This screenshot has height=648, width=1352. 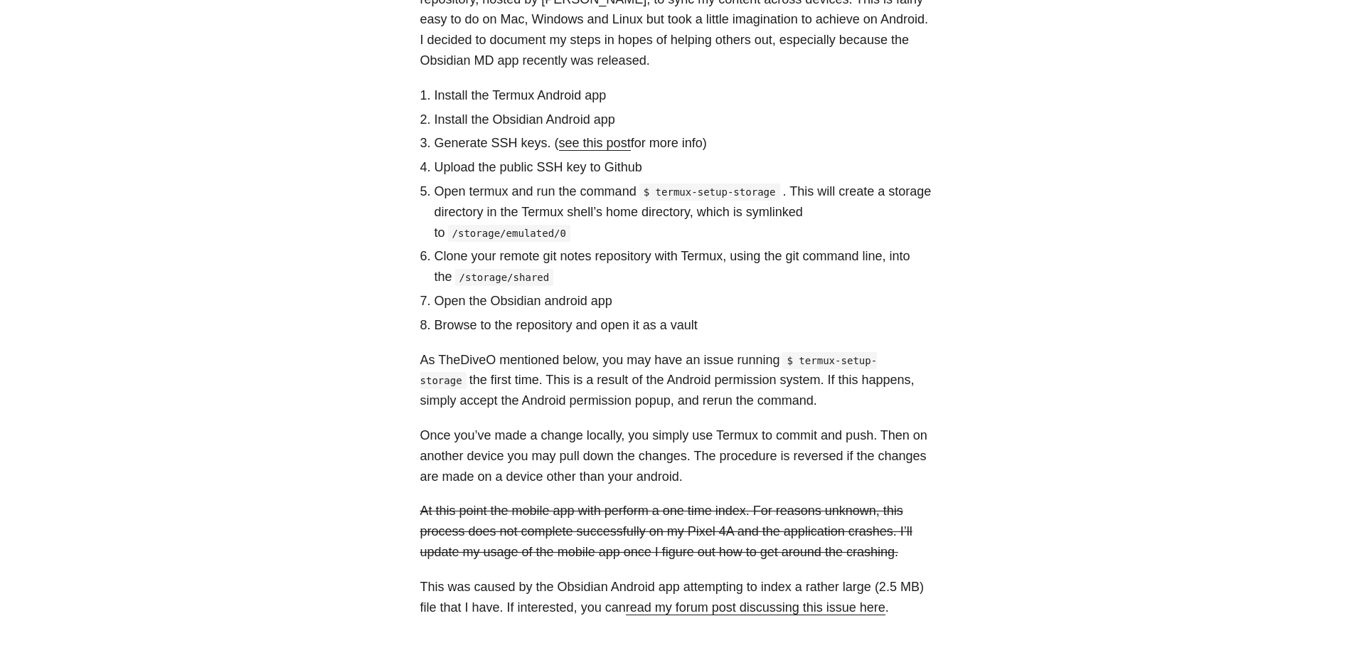 What do you see at coordinates (683, 143) in the screenshot?
I see `li: Generate SSH keys. ( for more info)` at bounding box center [683, 143].